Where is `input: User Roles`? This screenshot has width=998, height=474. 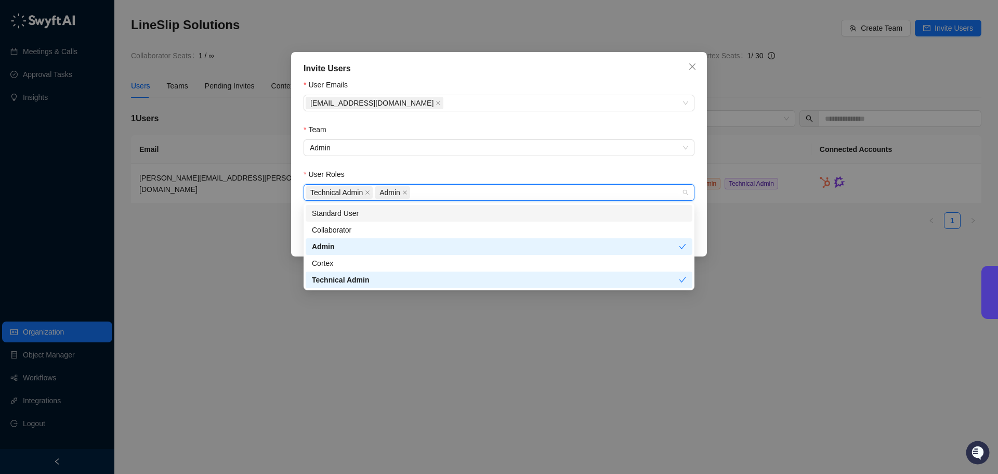
input: User Roles is located at coordinates (413, 192).